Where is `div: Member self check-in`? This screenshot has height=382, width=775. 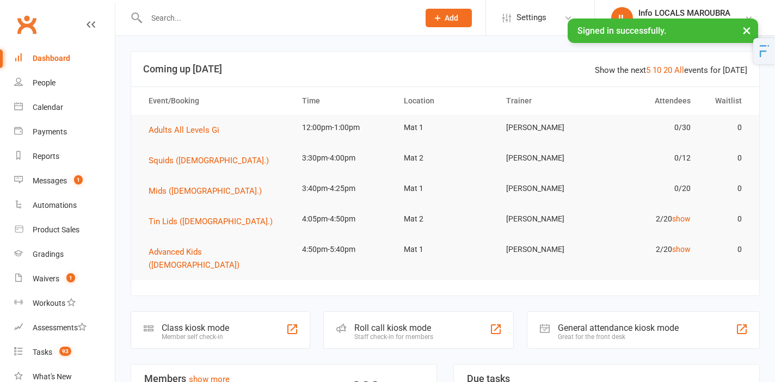
div: Member self check-in is located at coordinates (195, 337).